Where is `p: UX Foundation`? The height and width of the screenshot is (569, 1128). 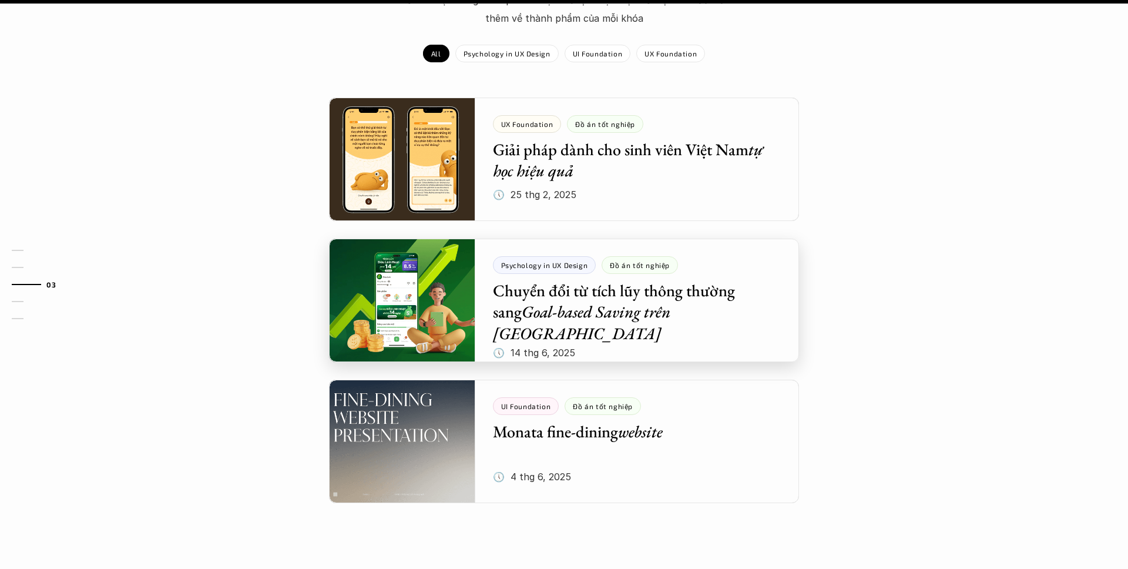 p: UX Foundation is located at coordinates (671, 53).